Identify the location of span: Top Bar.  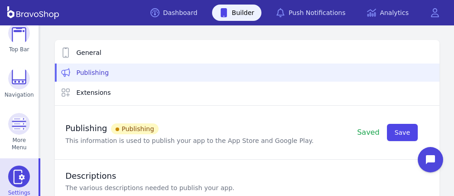
(19, 49).